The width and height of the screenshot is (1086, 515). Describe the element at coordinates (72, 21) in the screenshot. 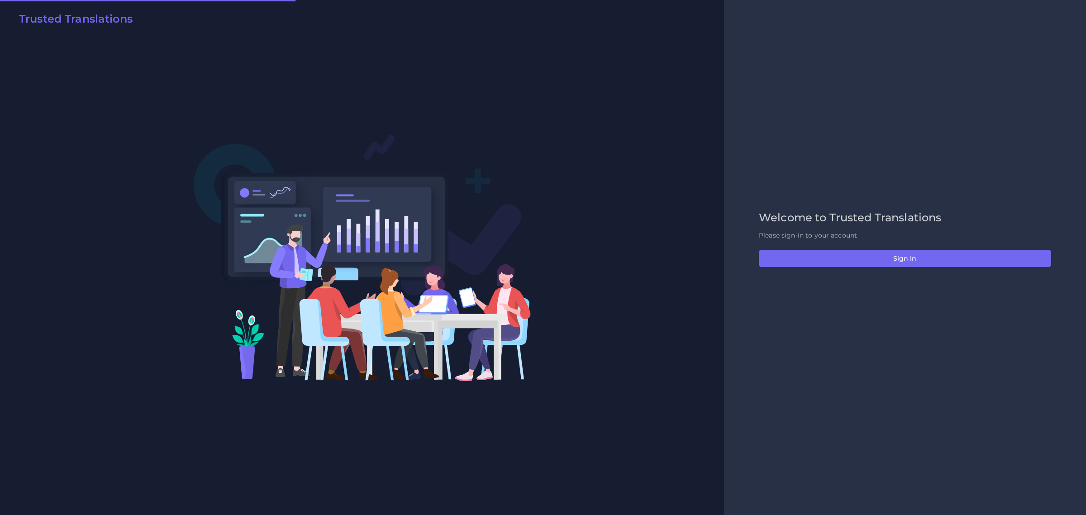

I see `a: Trusted Translations` at that location.